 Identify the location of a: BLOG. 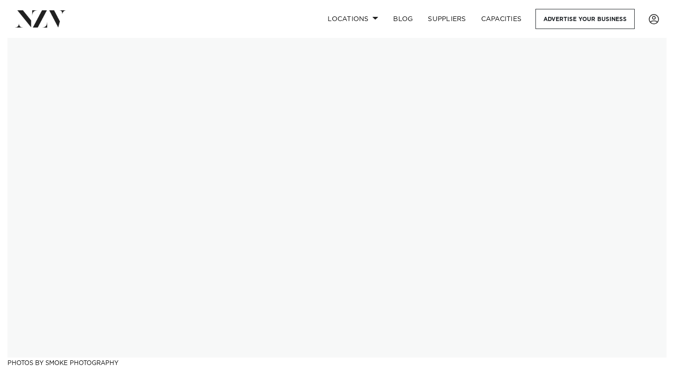
(403, 19).